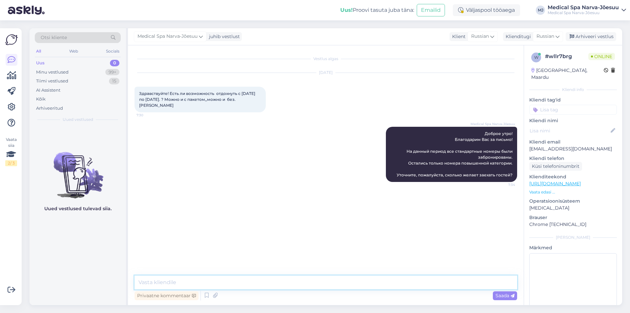  I want to click on p: Kliendi nimi, so click(573, 120).